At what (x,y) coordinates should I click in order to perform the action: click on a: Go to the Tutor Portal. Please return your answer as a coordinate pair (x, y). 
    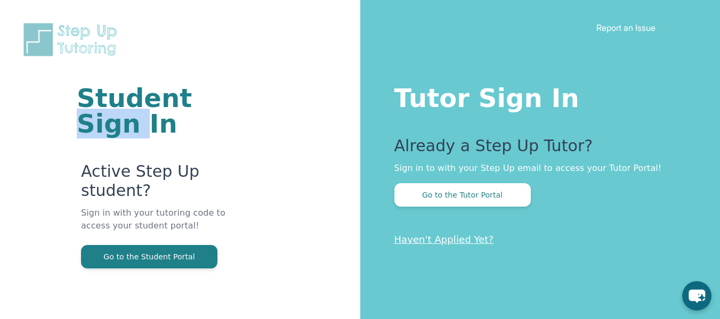
    Looking at the image, I should click on (463, 195).